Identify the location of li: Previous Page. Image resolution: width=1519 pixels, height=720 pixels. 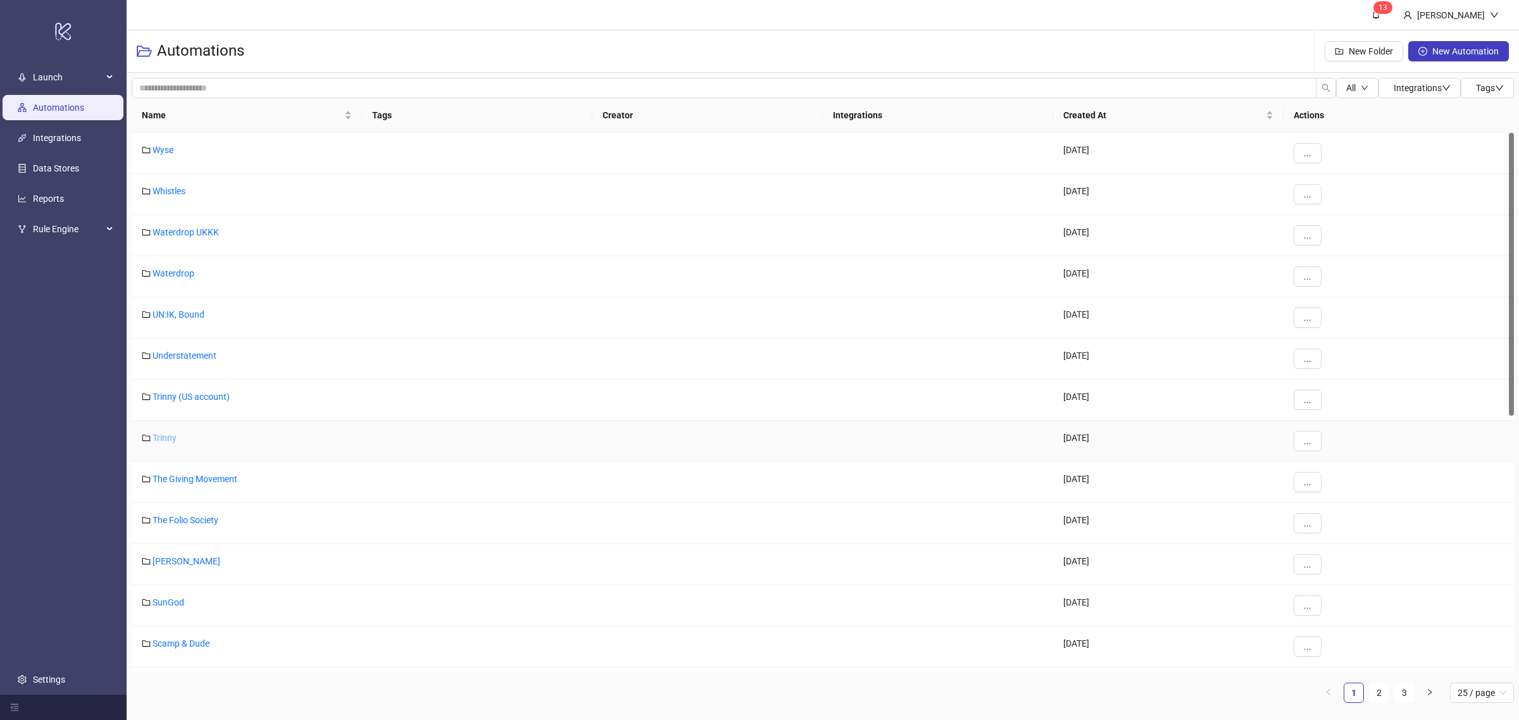
(1328, 693).